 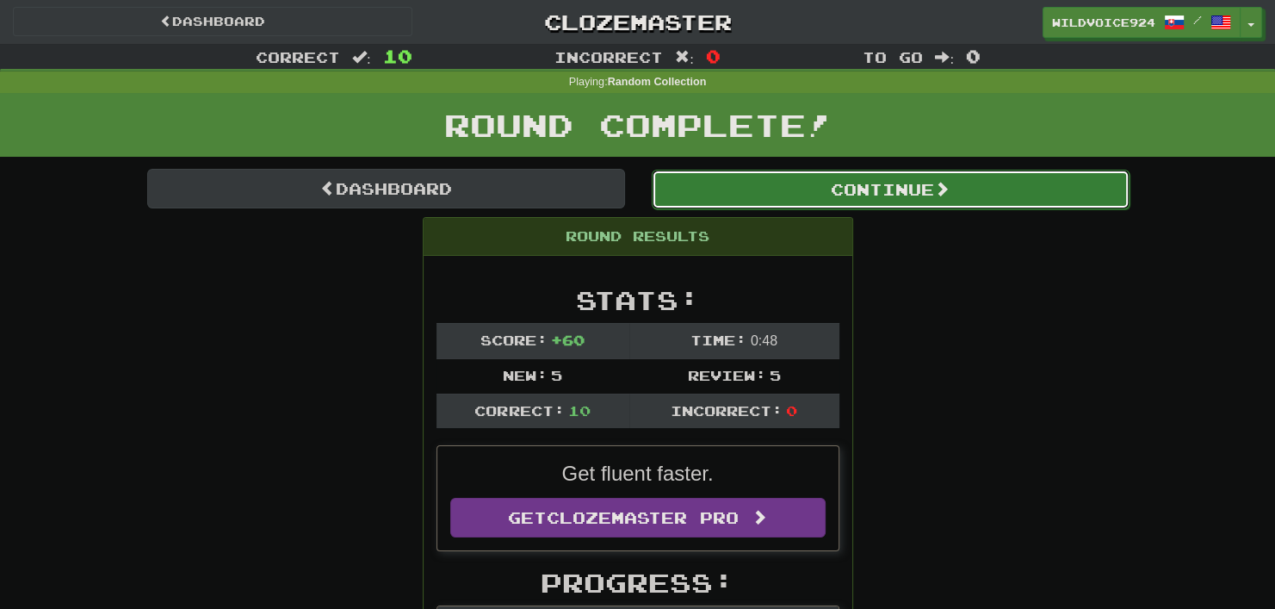 What do you see at coordinates (638, 300) in the screenshot?
I see `h2: Stats:` at bounding box center [638, 300].